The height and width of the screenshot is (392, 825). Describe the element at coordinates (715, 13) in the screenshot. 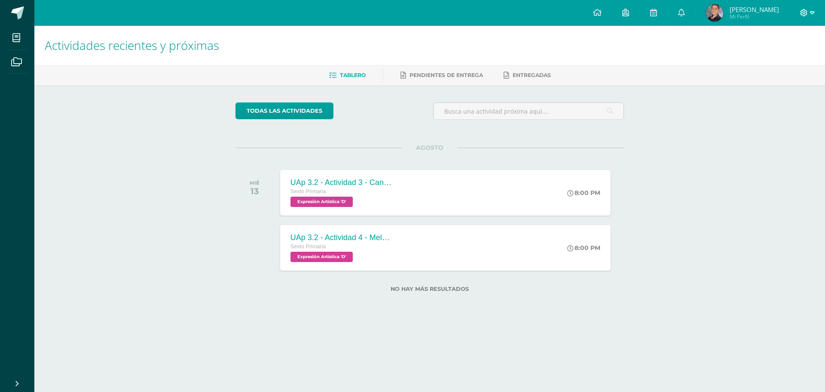

I see `img: e58487b6d83c26c95fa70133dd27cb19.png` at that location.